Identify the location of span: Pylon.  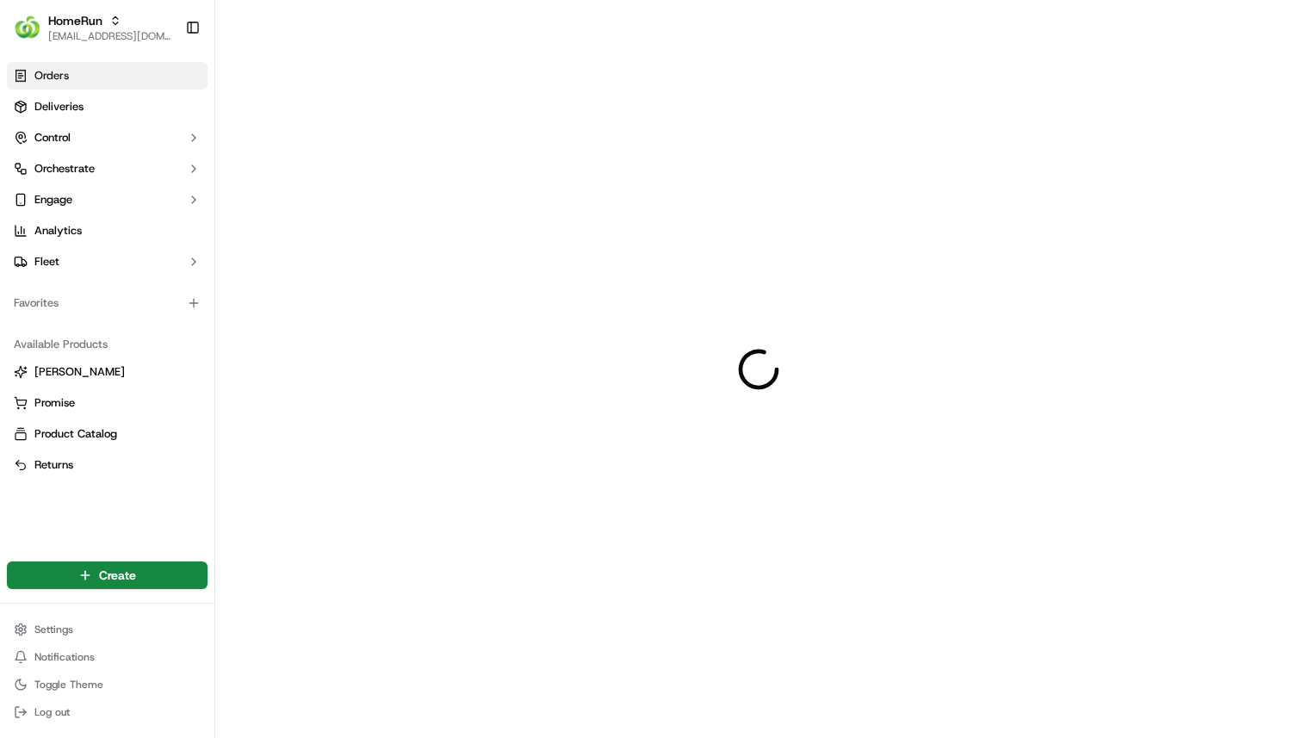
(190, 433).